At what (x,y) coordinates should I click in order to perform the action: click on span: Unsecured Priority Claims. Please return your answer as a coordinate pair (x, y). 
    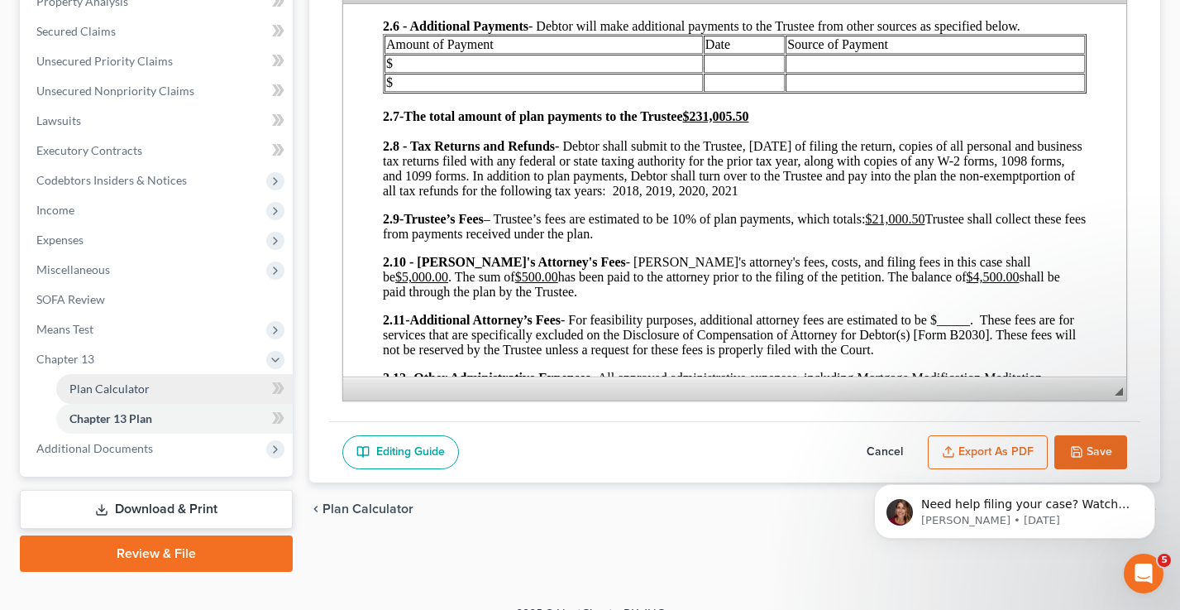
    Looking at the image, I should click on (104, 60).